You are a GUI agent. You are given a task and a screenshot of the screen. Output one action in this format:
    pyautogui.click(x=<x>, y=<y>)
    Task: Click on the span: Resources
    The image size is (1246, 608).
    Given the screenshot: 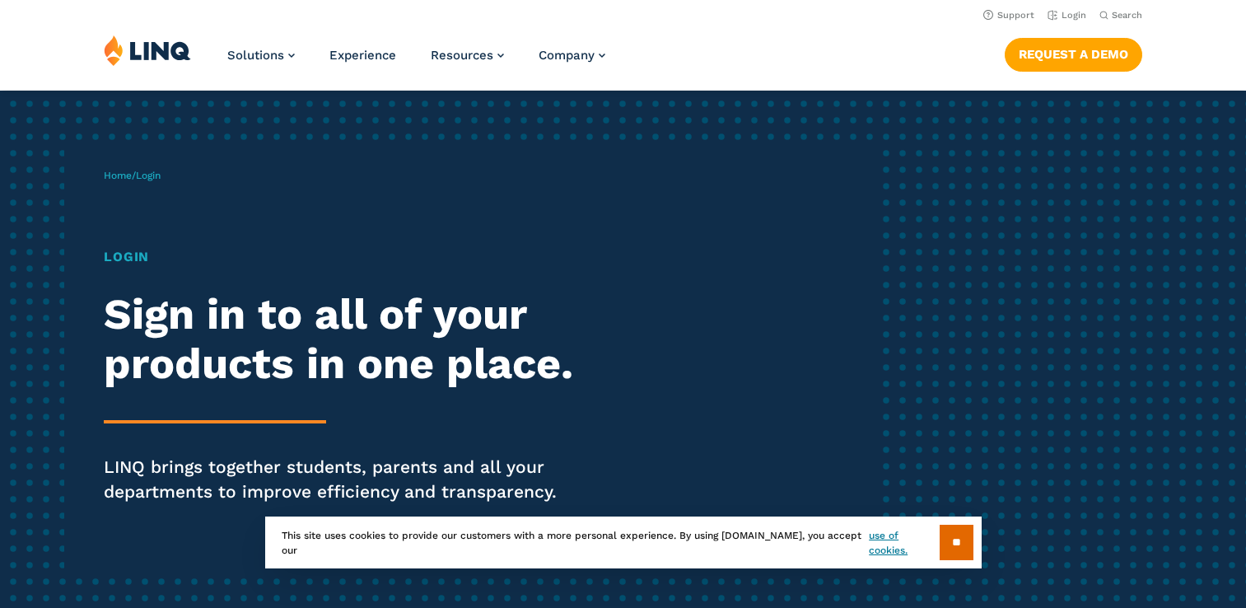 What is the action you would take?
    pyautogui.click(x=462, y=55)
    